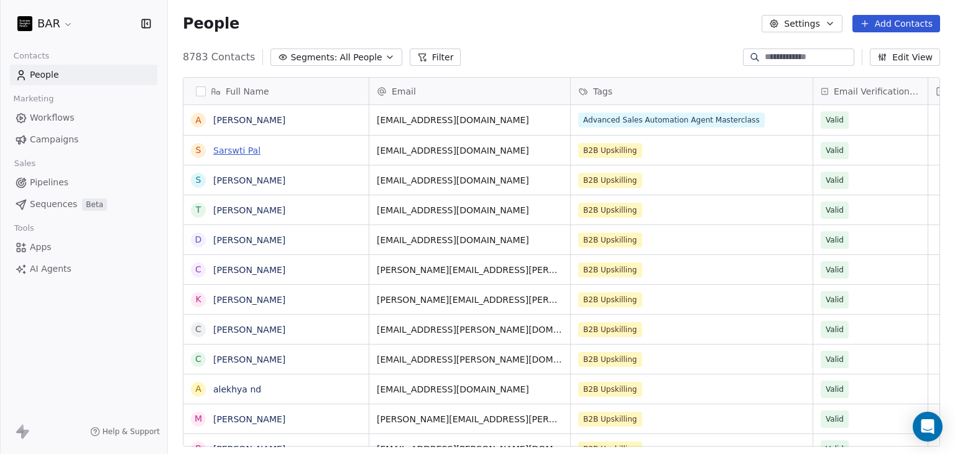 This screenshot has width=955, height=454. I want to click on div: K, so click(198, 299).